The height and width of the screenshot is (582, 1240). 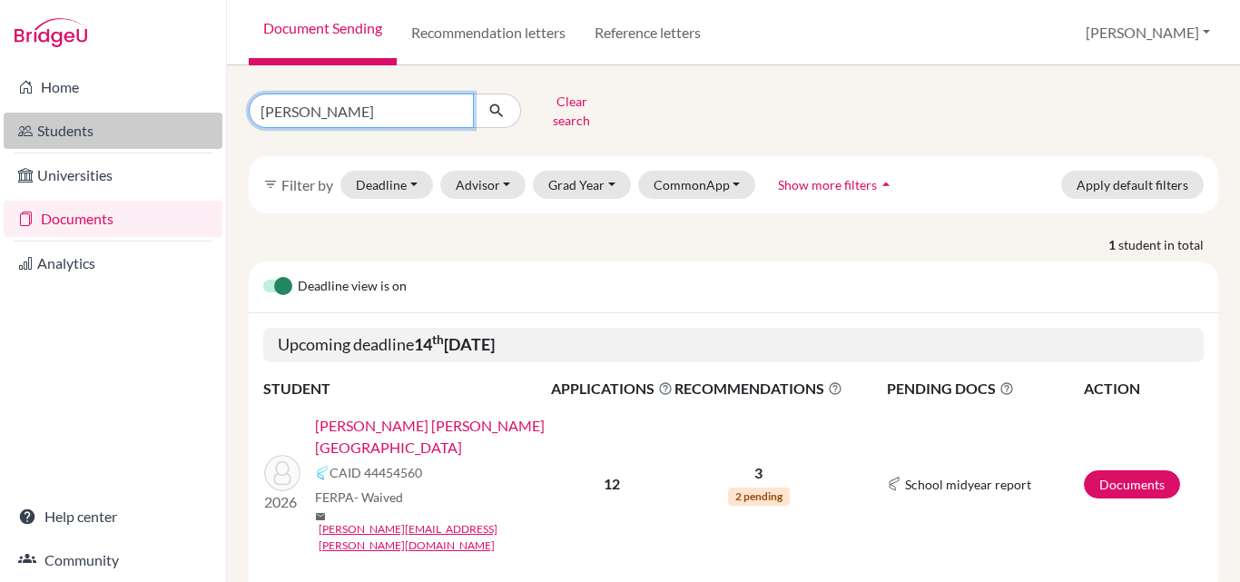 What do you see at coordinates (758, 388) in the screenshot?
I see `span: RECOMMENDATIONS` at bounding box center [758, 388].